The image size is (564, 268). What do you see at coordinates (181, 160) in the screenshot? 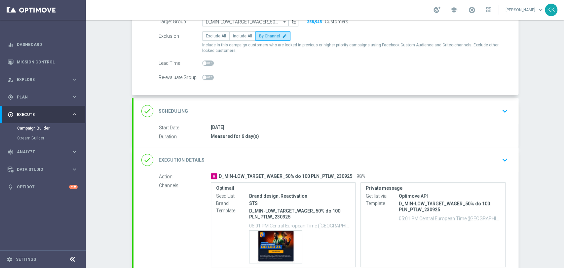
I see `h2: Execution Details` at bounding box center [181, 160].